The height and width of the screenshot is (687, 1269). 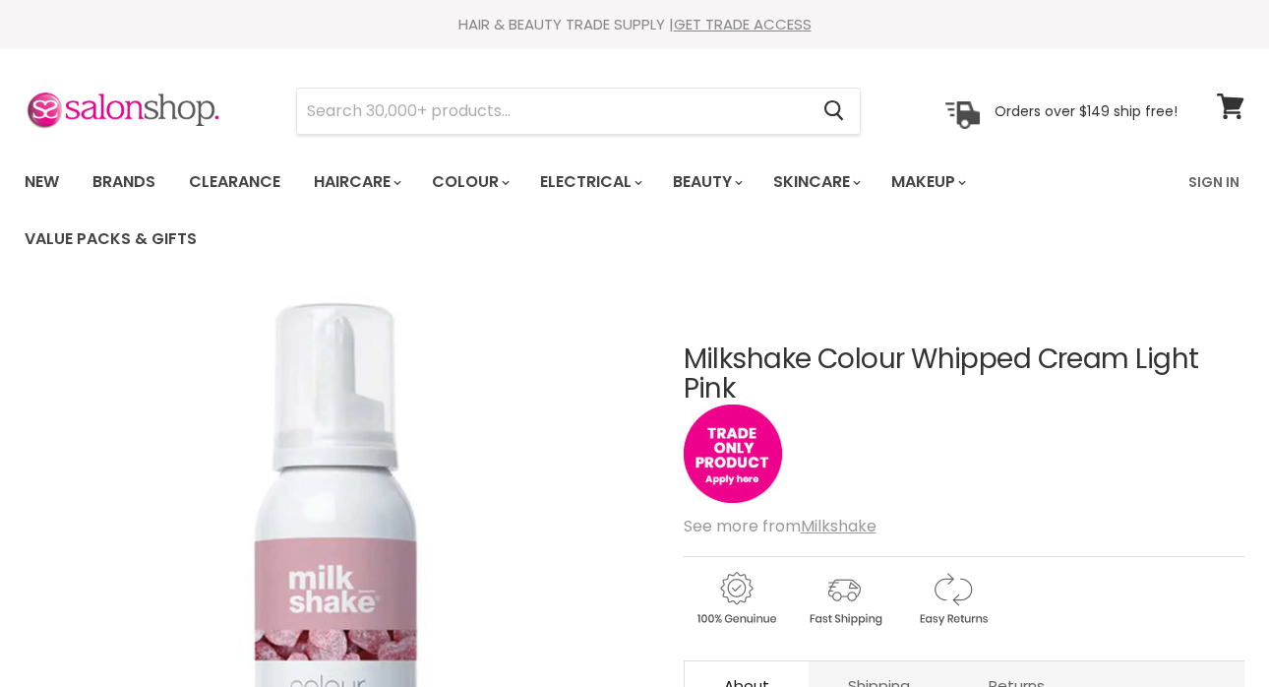 I want to click on form: Product, so click(x=579, y=111).